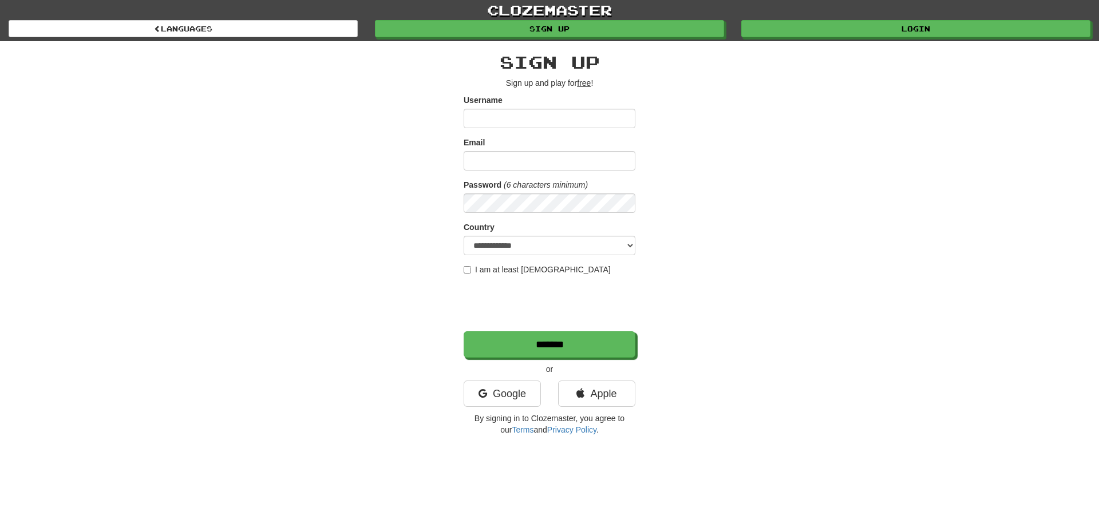 Image resolution: width=1099 pixels, height=531 pixels. What do you see at coordinates (183, 29) in the screenshot?
I see `a: Languages` at bounding box center [183, 29].